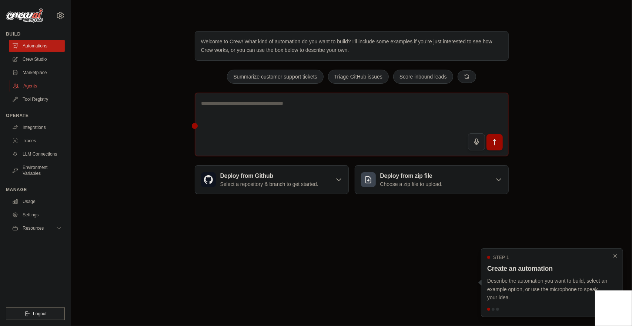 The width and height of the screenshot is (632, 326). Describe the element at coordinates (37, 59) in the screenshot. I see `a: Crew Studio` at that location.